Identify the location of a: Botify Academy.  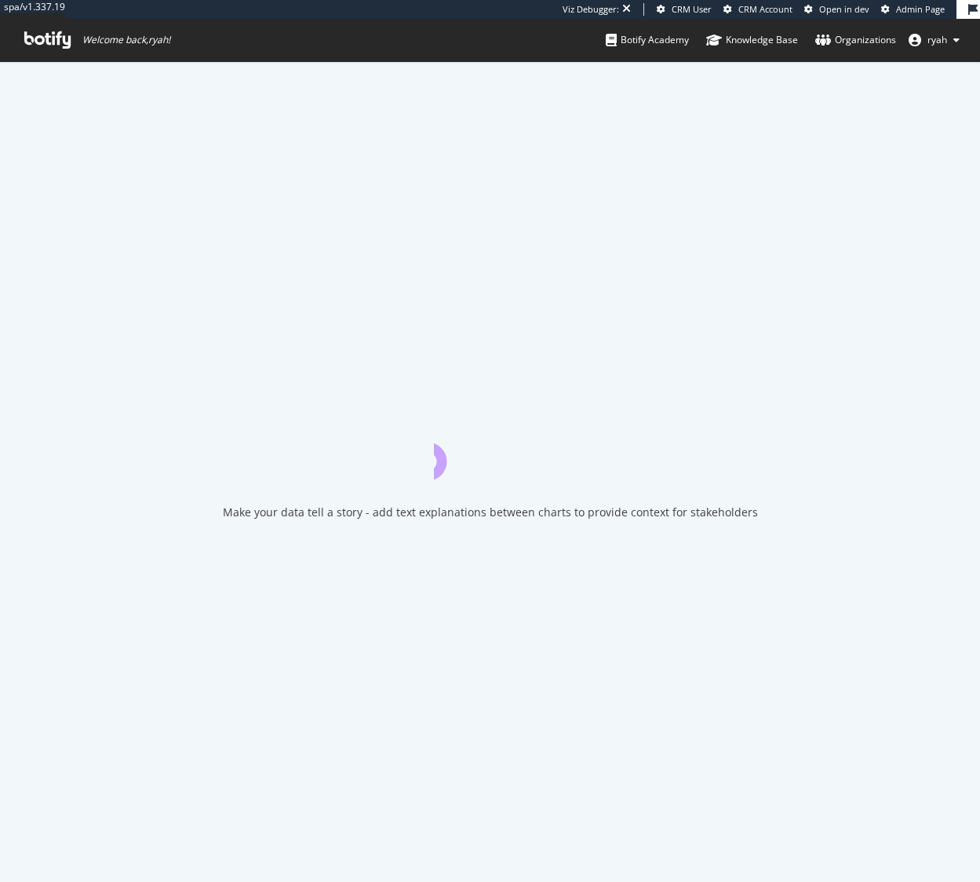
(647, 40).